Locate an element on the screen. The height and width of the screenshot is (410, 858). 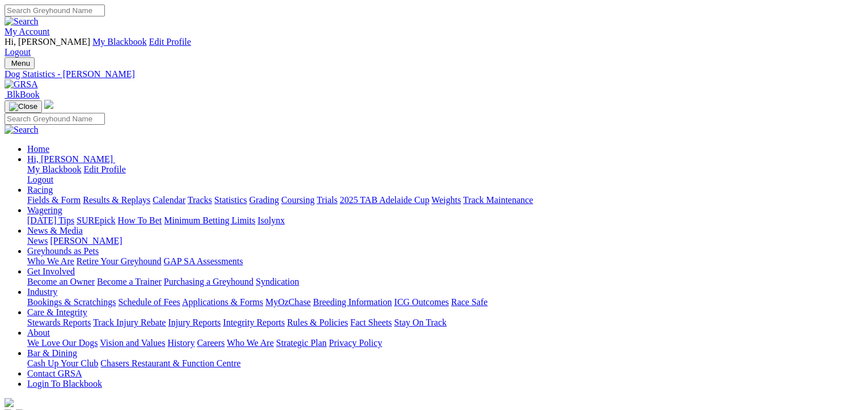
a: Schedule of Fees is located at coordinates (149, 302).